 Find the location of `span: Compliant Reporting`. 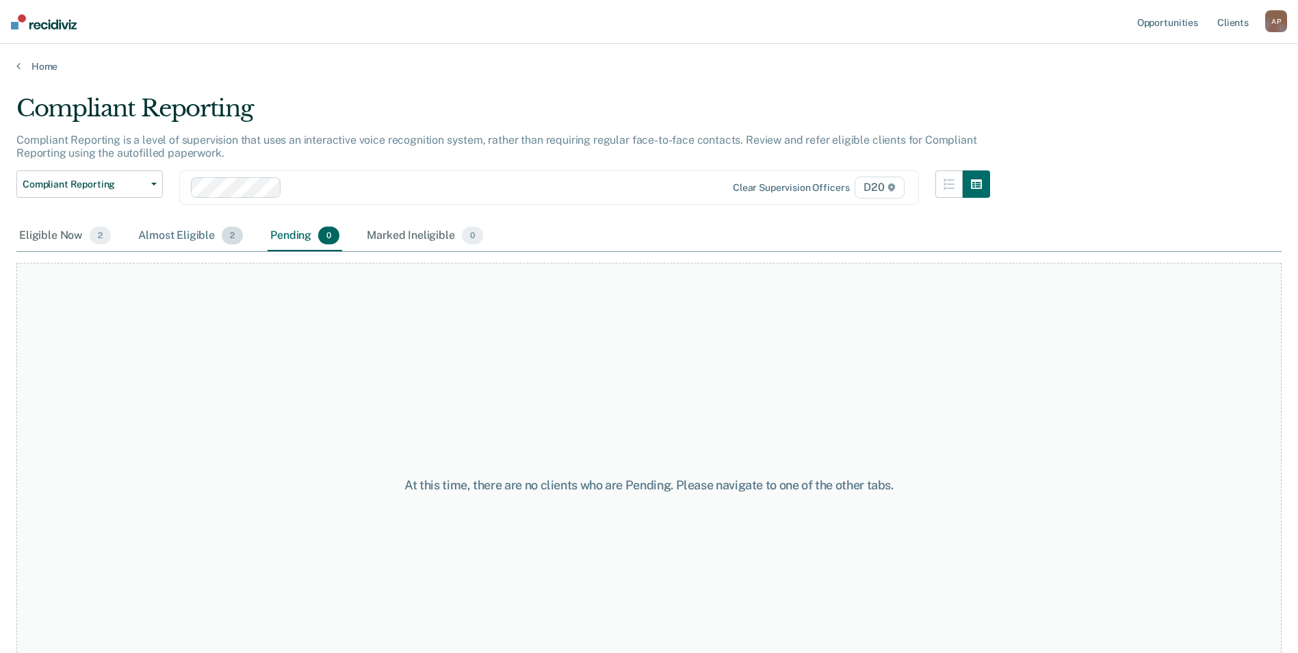

span: Compliant Reporting is located at coordinates (84, 184).